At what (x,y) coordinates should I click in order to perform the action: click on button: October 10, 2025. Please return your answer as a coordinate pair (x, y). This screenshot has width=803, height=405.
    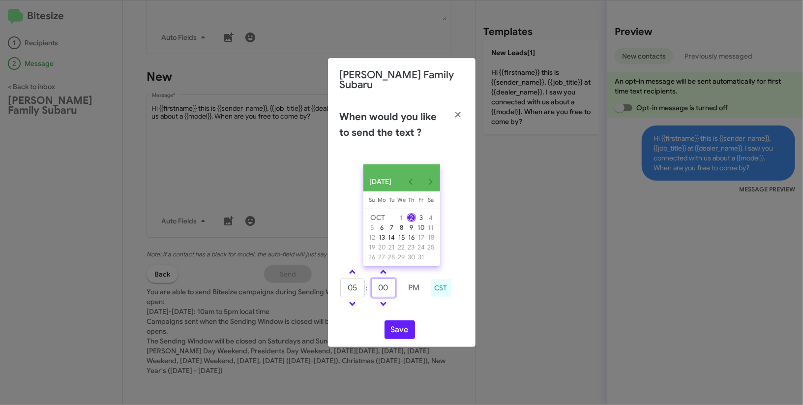
    Looking at the image, I should click on (421, 227).